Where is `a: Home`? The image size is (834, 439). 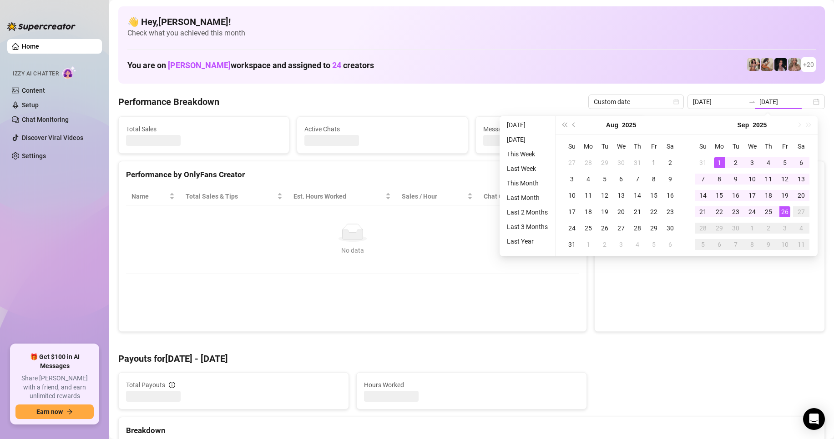 a: Home is located at coordinates (30, 46).